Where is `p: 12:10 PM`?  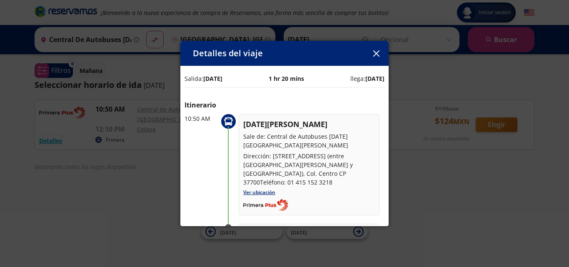
p: 12:10 PM is located at coordinates (201, 228).